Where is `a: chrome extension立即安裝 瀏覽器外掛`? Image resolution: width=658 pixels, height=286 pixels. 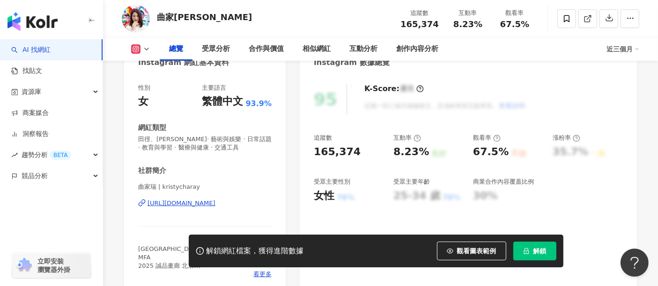
a: chrome extension立即安裝 瀏覽器外掛 is located at coordinates (51, 266).